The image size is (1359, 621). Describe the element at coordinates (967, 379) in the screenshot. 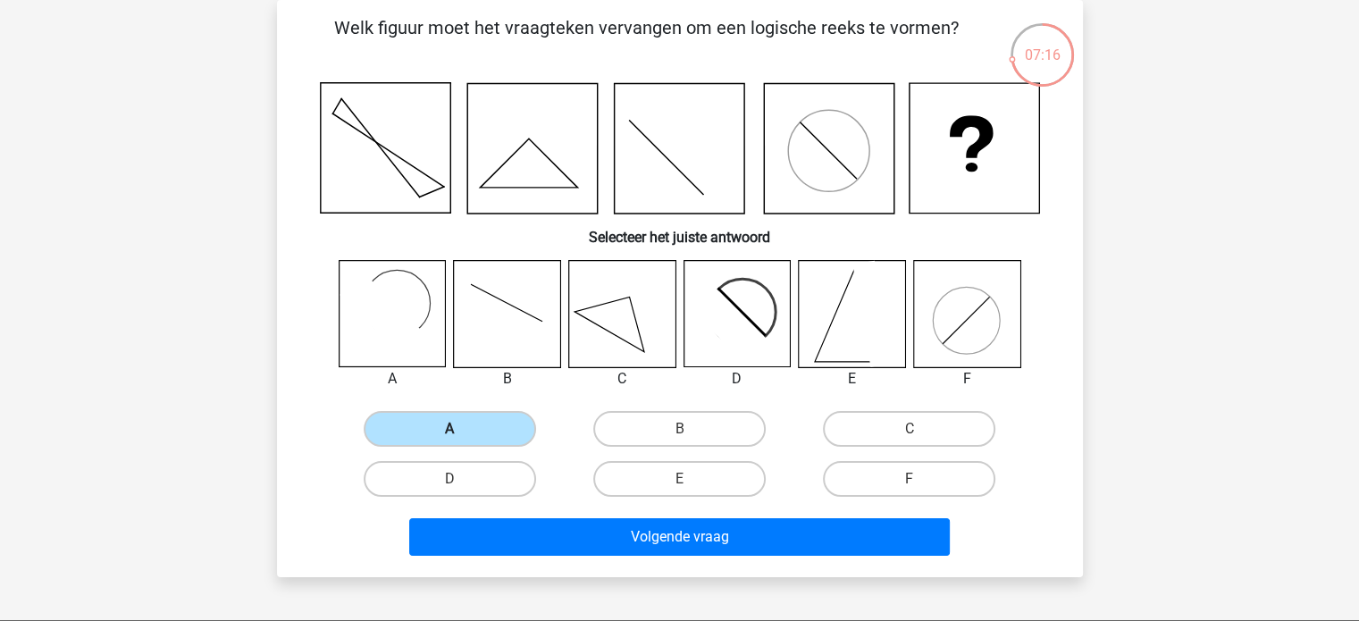

I see `div: F` at that location.